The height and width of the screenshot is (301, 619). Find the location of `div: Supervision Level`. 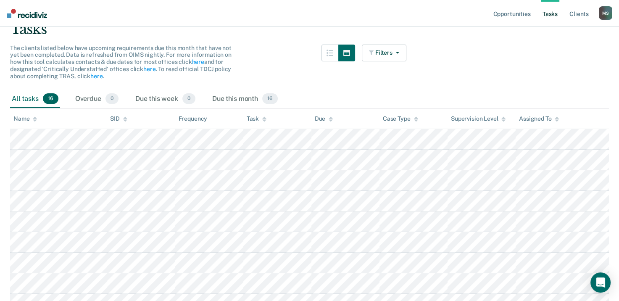

div: Supervision Level is located at coordinates (478, 119).